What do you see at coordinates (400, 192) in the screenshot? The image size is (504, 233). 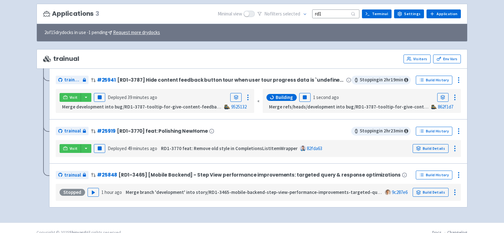 I see `a: 9c287e6` at bounding box center [400, 192].